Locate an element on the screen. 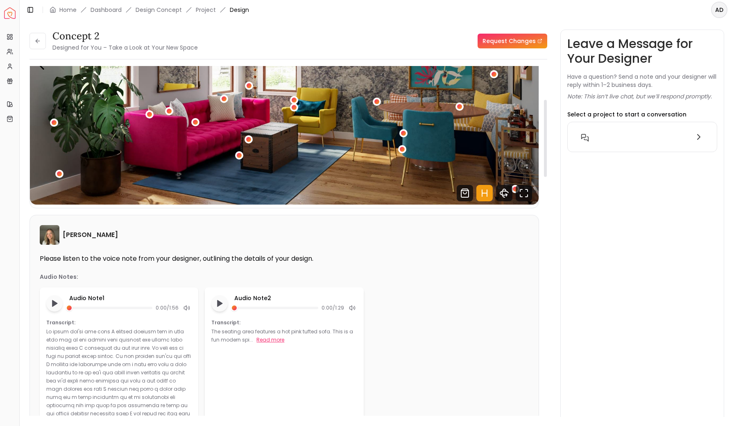 The image size is (734, 426). p: Note: This isn’t live chat, but we’ll respond promptly. is located at coordinates (639, 96).